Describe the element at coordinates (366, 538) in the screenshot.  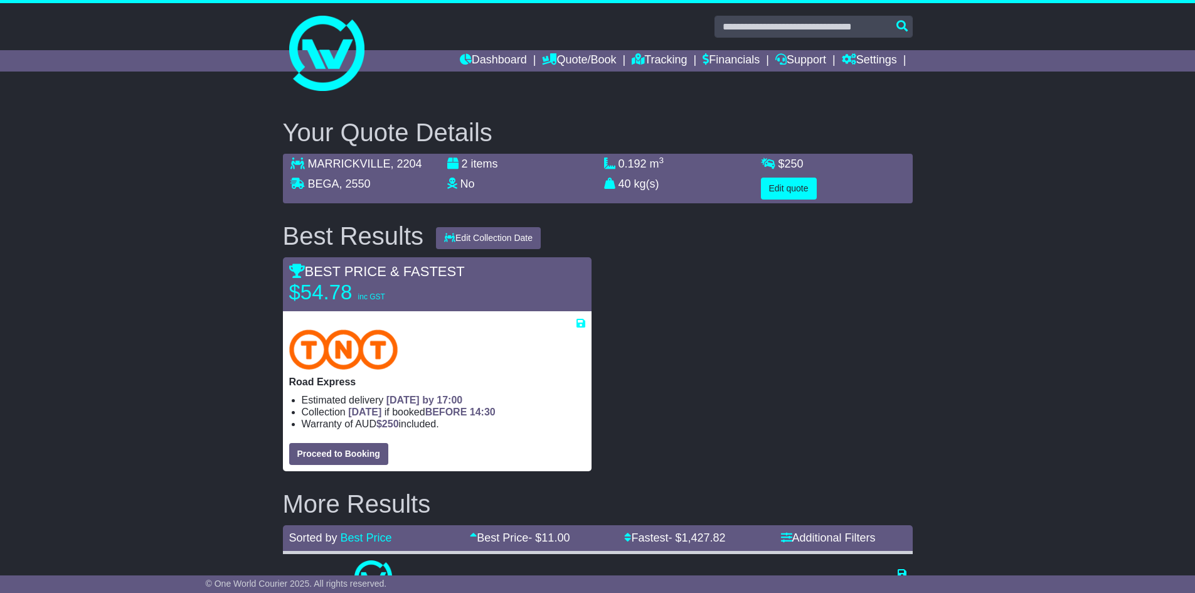
I see `a: Best Price` at that location.